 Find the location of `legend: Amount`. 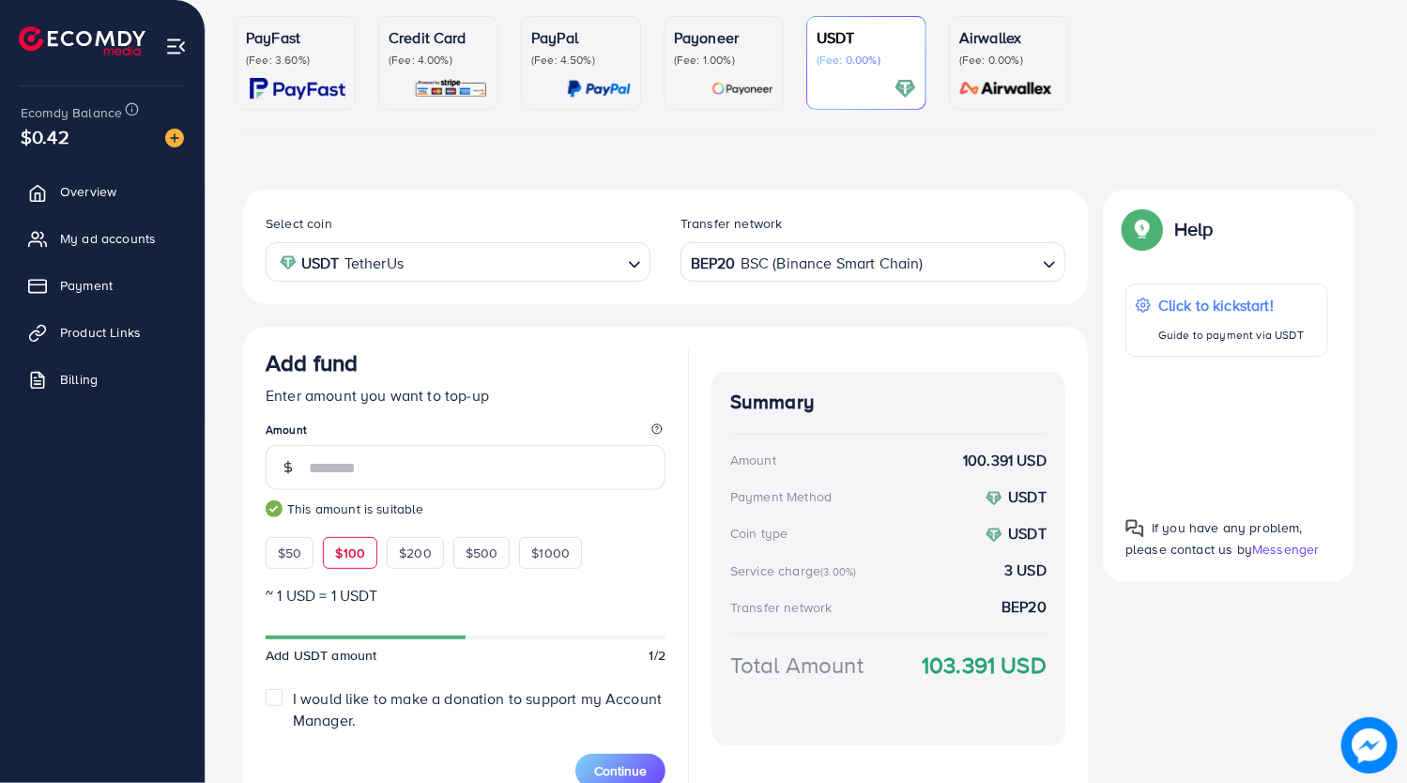

legend: Amount is located at coordinates (465, 433).